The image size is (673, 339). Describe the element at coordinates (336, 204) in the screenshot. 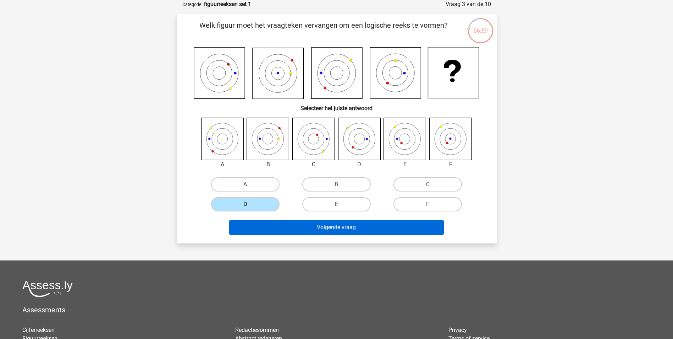

I see `label: E` at that location.